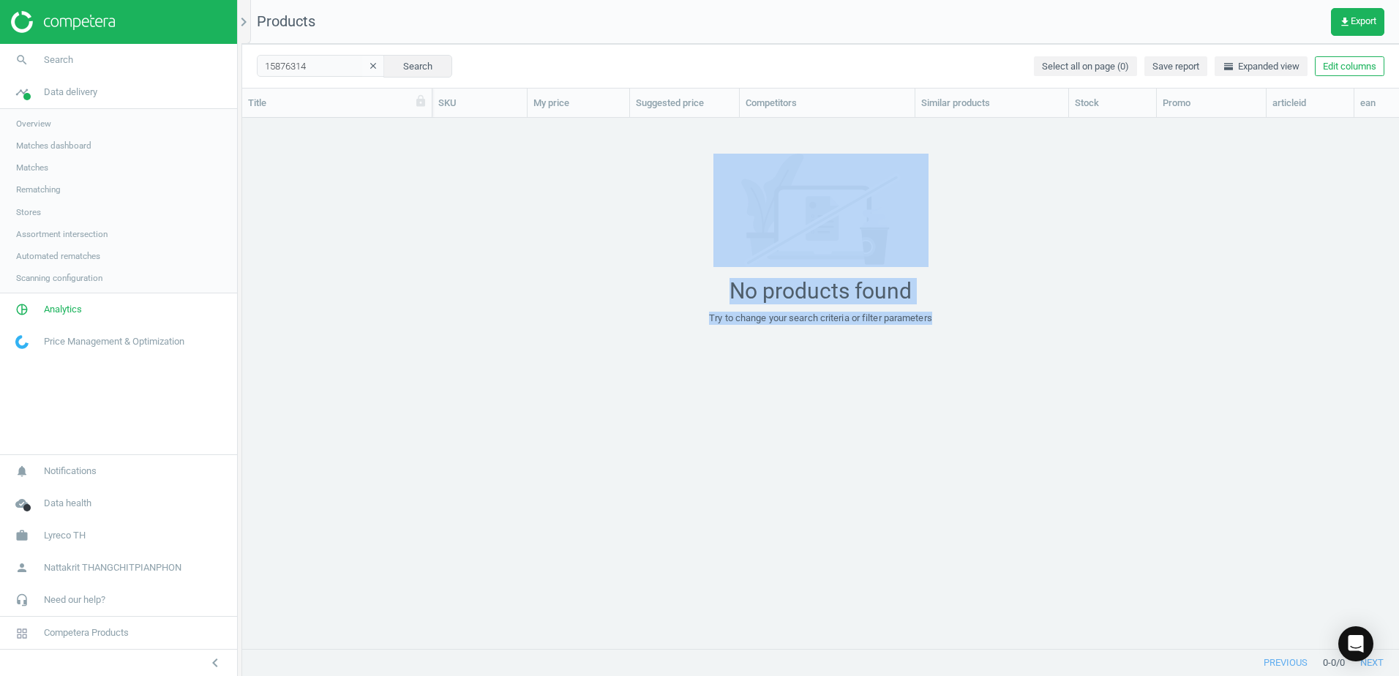  Describe the element at coordinates (215, 663) in the screenshot. I see `button: chevron_left` at that location.